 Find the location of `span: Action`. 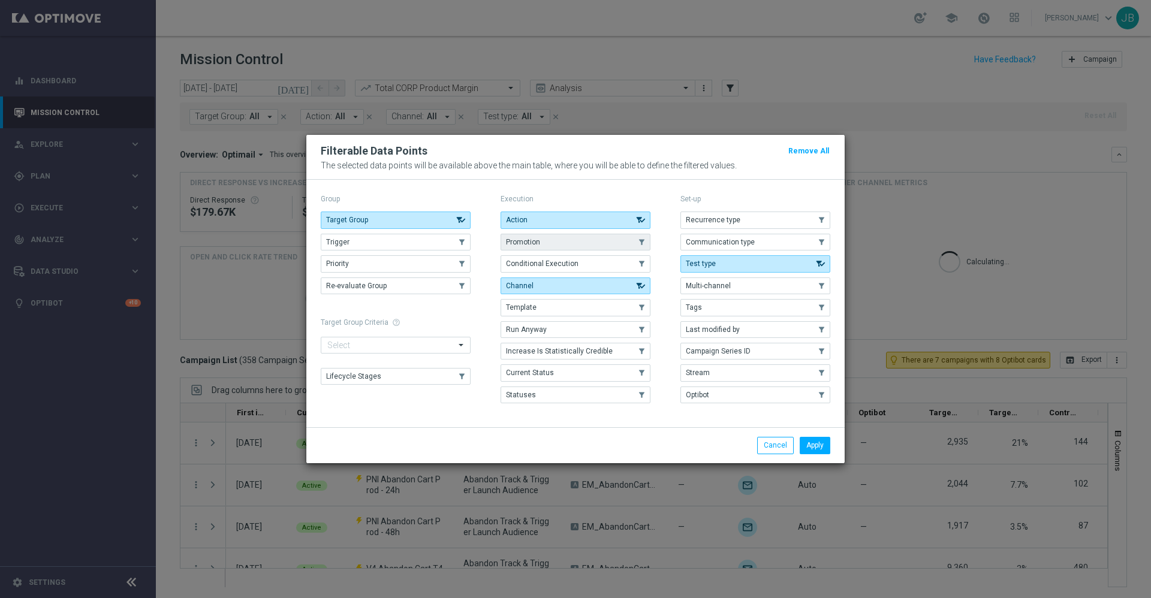

span: Action is located at coordinates (517, 220).